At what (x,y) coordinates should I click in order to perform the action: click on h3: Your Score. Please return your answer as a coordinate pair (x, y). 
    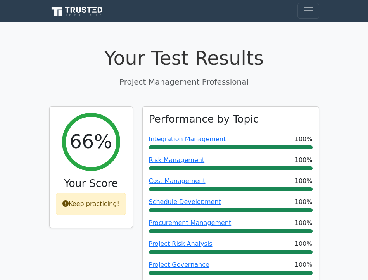
    Looking at the image, I should click on (91, 183).